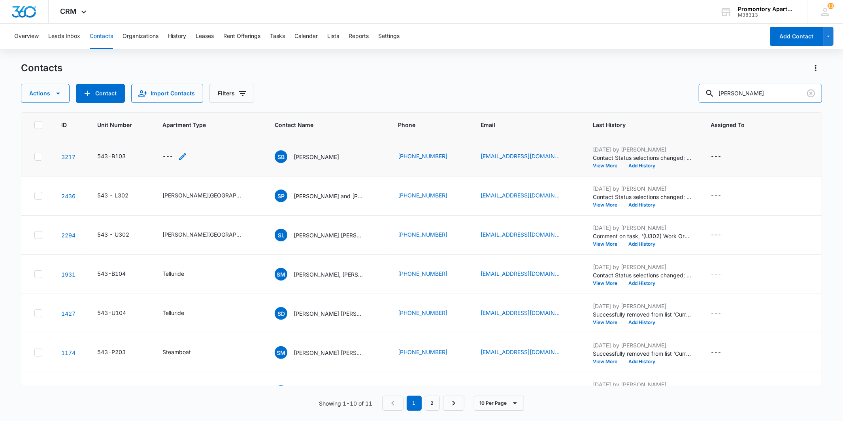  I want to click on button: Calendar, so click(306, 36).